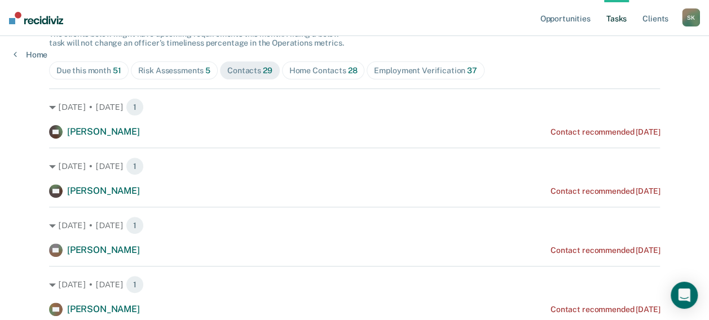 This screenshot has width=709, height=320. I want to click on div: Employment Verification, so click(425, 71).